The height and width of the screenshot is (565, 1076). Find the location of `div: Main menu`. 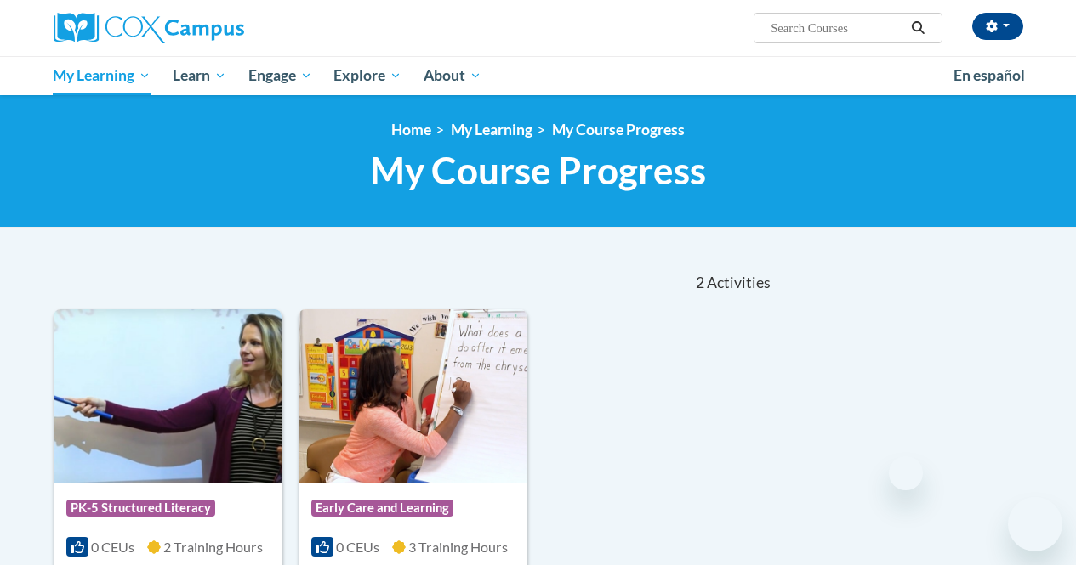

div: Main menu is located at coordinates (538, 76).